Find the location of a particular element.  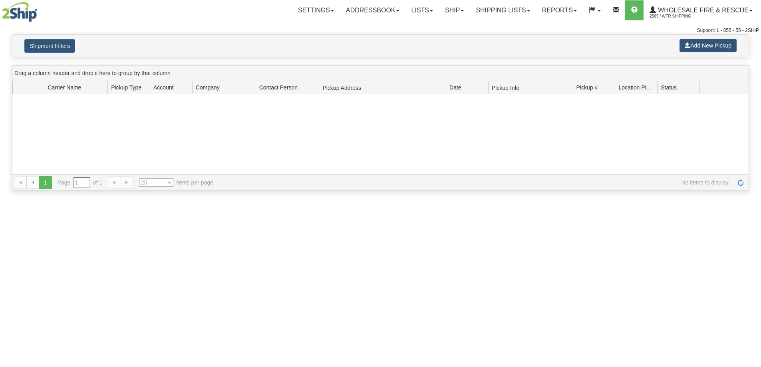

span: Location Pickup is located at coordinates (636, 87).